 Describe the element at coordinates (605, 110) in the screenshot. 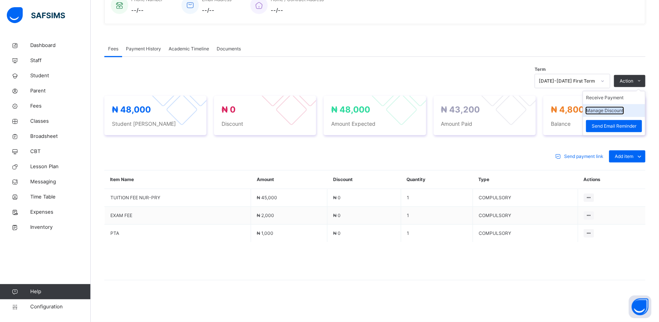

I see `button: Manage Discount` at that location.